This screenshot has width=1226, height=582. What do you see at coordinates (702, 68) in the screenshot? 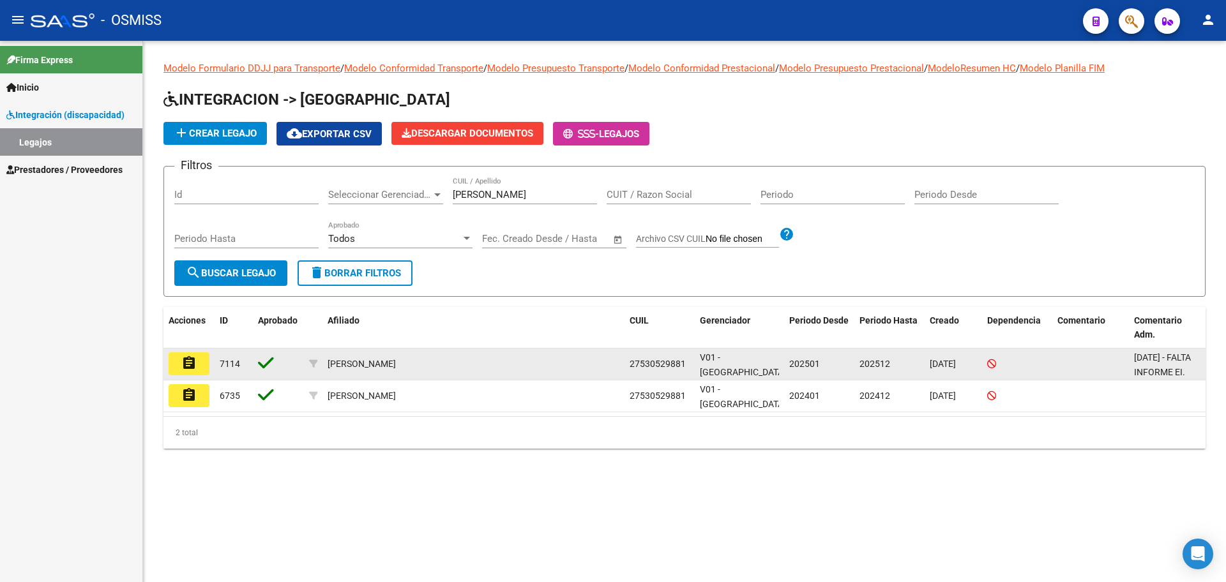
I see `a: Modelo Conformidad Prestacional` at bounding box center [702, 68].